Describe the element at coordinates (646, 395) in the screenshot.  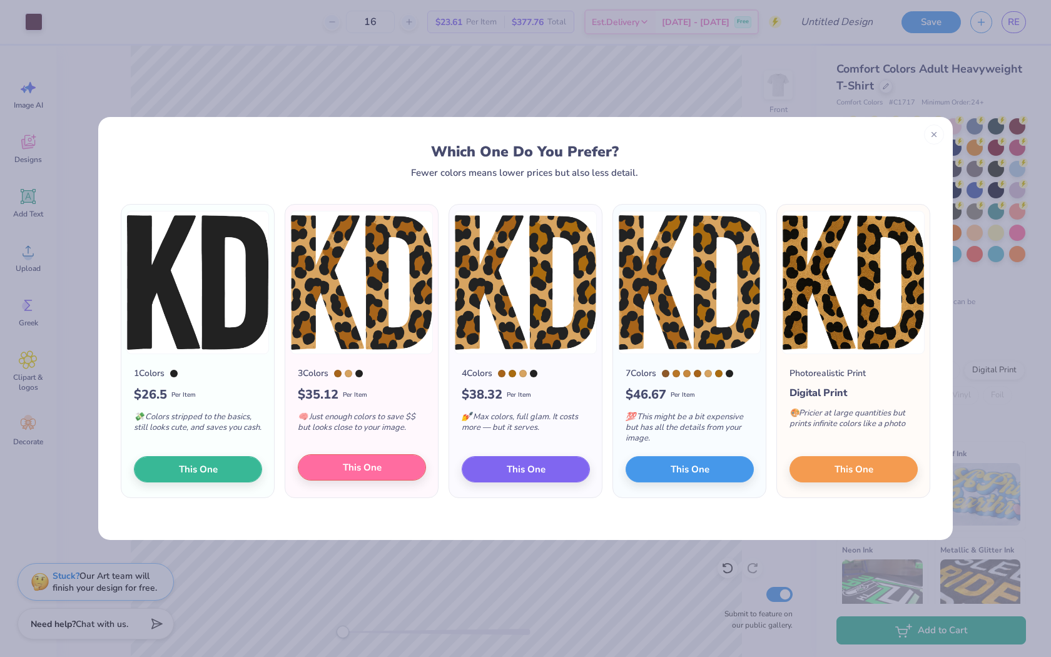
I see `span: $ 46.67` at that location.